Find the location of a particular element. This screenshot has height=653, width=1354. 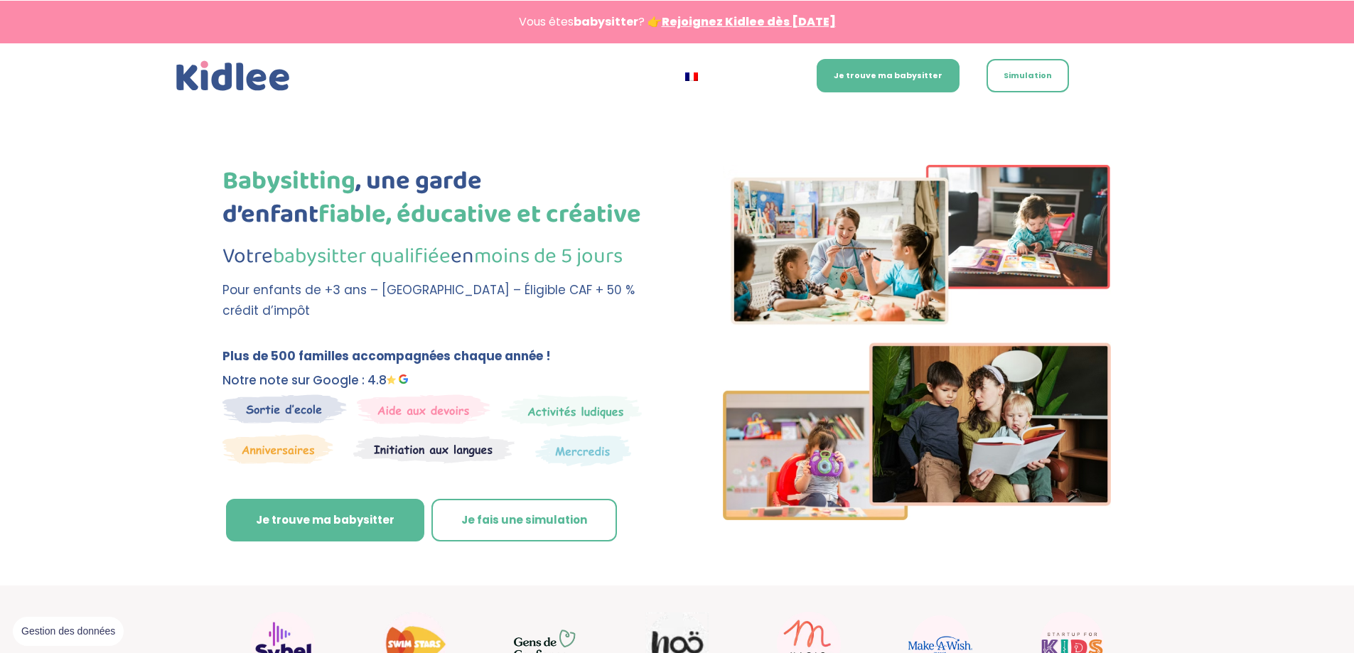

a: Simulation is located at coordinates (1027, 75).